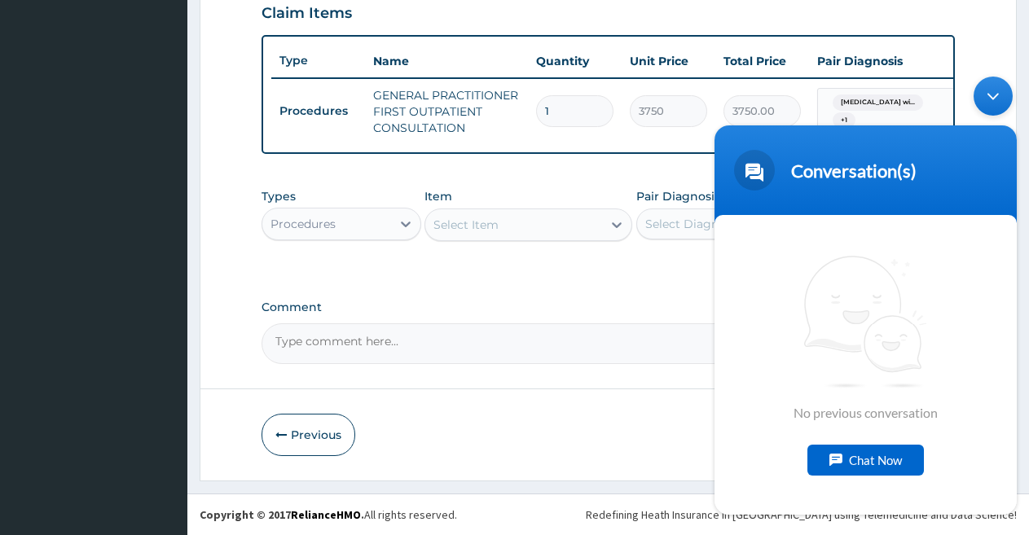  What do you see at coordinates (282, 515) in the screenshot?
I see `strong: Copyright © 2017 .` at bounding box center [282, 515].